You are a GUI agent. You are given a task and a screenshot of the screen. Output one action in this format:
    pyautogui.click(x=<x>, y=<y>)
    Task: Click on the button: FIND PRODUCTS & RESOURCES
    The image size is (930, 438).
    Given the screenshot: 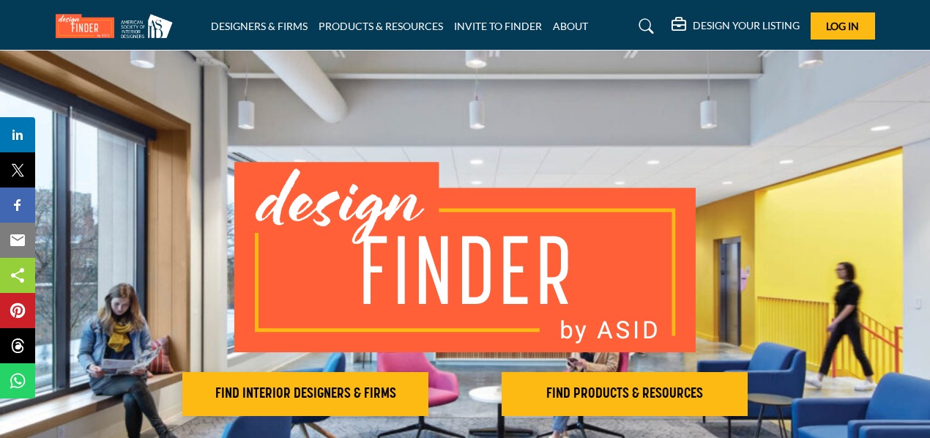 What is the action you would take?
    pyautogui.click(x=624, y=394)
    